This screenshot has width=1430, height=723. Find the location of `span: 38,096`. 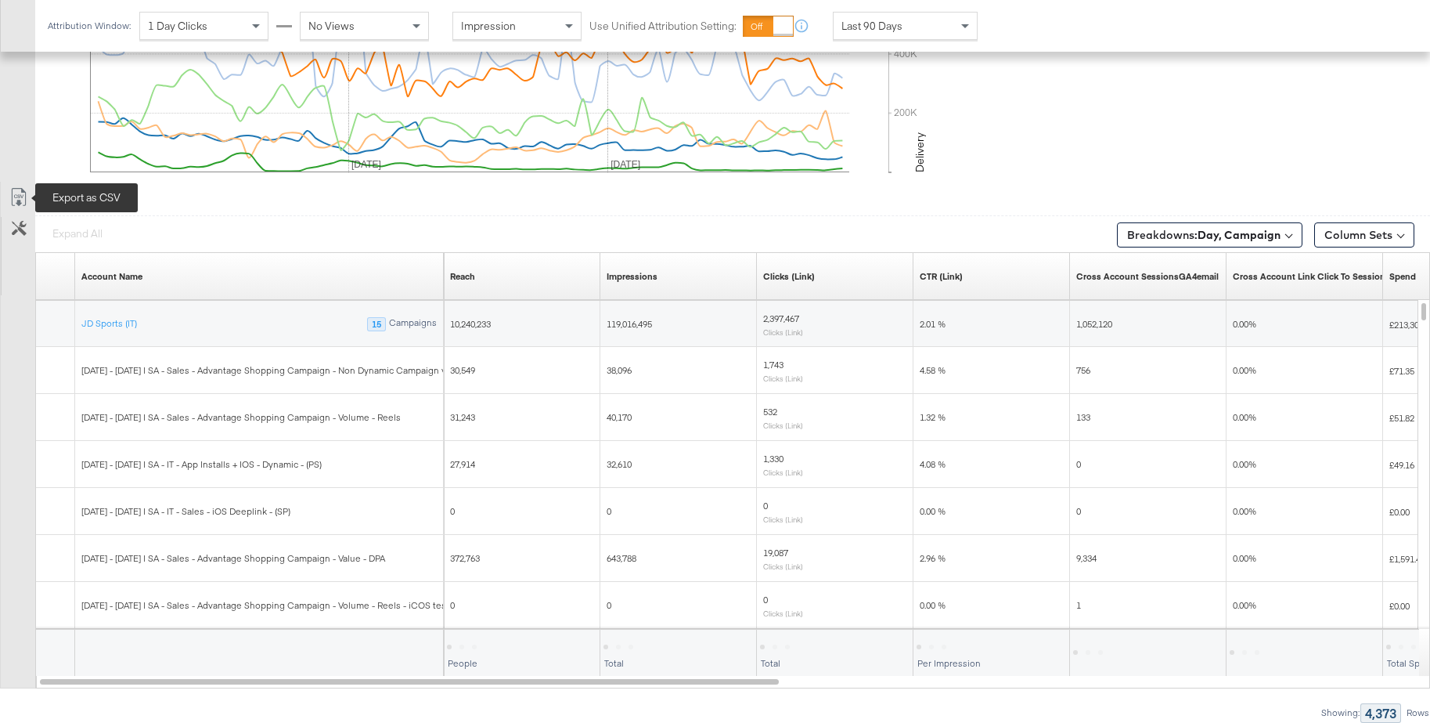

span: 38,096 is located at coordinates (619, 369).